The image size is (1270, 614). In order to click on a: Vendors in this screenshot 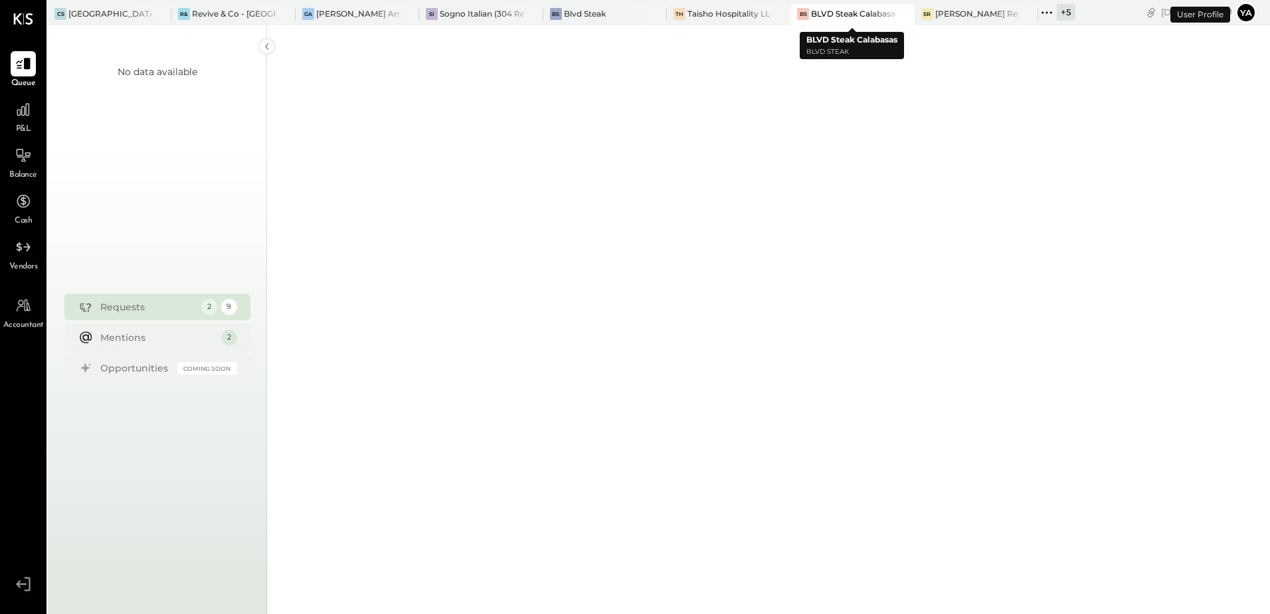, I will do `click(23, 254)`.